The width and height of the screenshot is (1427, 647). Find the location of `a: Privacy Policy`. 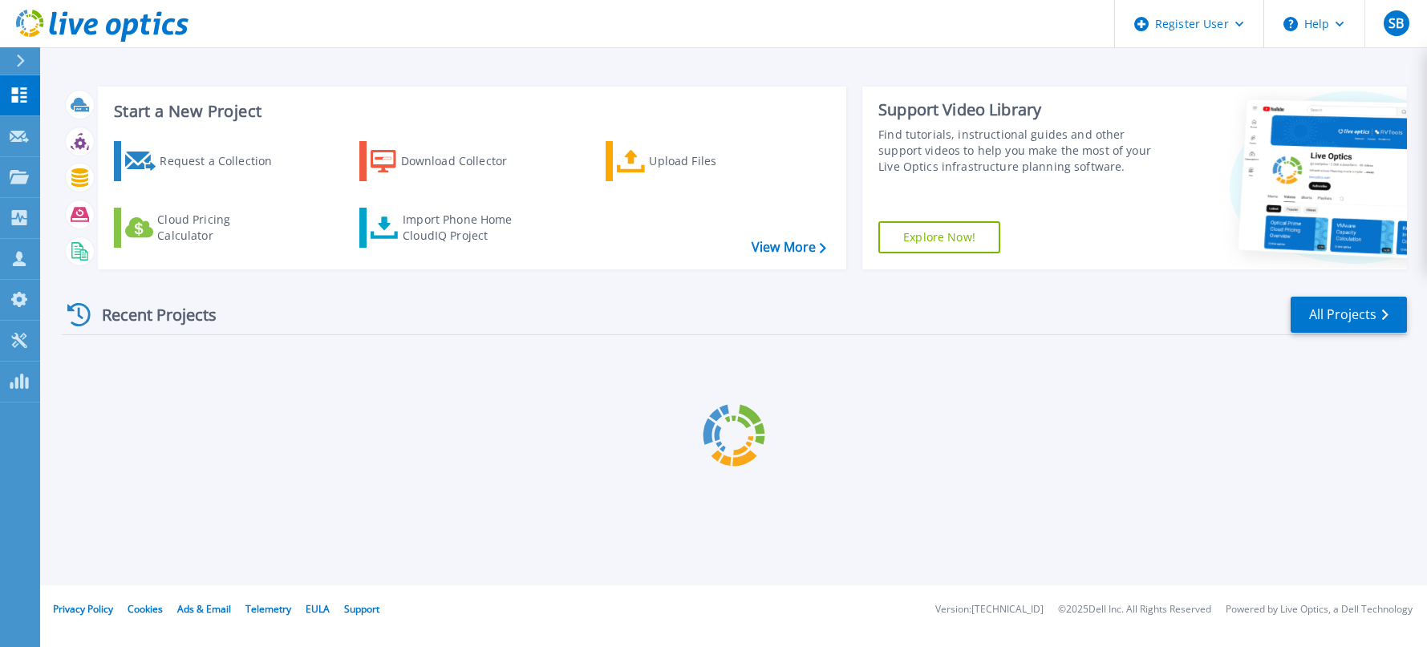

a: Privacy Policy is located at coordinates (83, 609).